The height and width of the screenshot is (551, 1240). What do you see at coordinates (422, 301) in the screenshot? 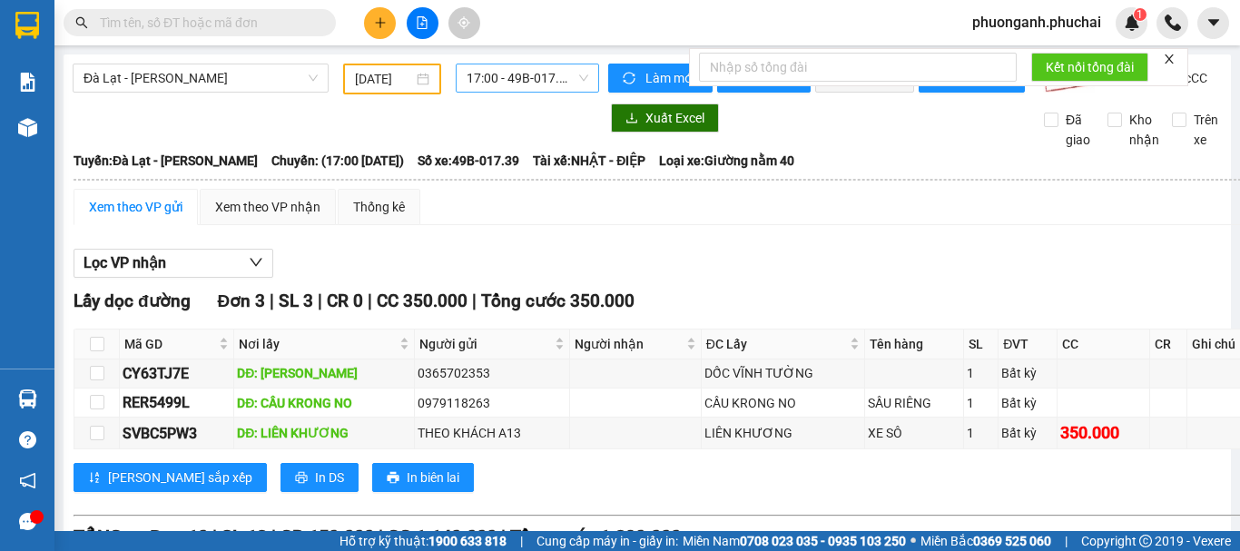
I see `span: CC 350.000` at bounding box center [422, 301].